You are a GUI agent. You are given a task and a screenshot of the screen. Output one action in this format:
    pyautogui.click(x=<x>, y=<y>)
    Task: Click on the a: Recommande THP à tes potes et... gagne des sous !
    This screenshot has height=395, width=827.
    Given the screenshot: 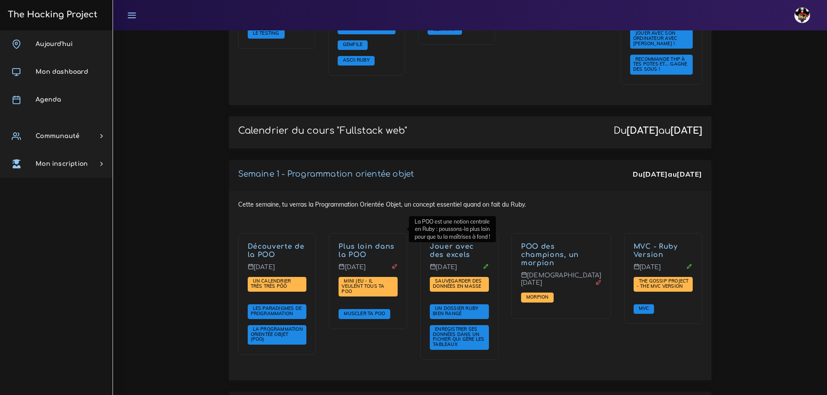 What is the action you would take?
    pyautogui.click(x=660, y=64)
    